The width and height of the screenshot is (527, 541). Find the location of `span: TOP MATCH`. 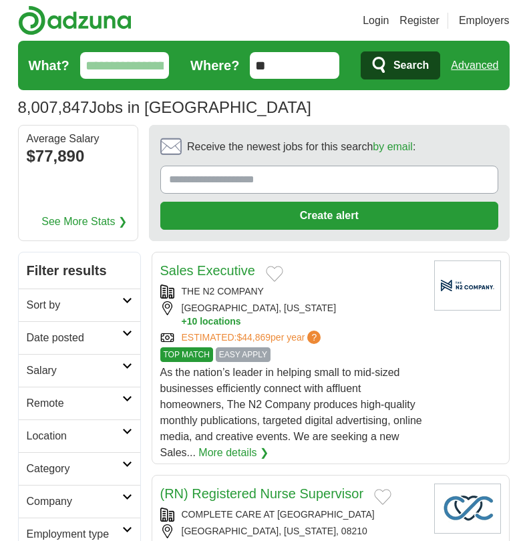

span: TOP MATCH is located at coordinates (186, 354).